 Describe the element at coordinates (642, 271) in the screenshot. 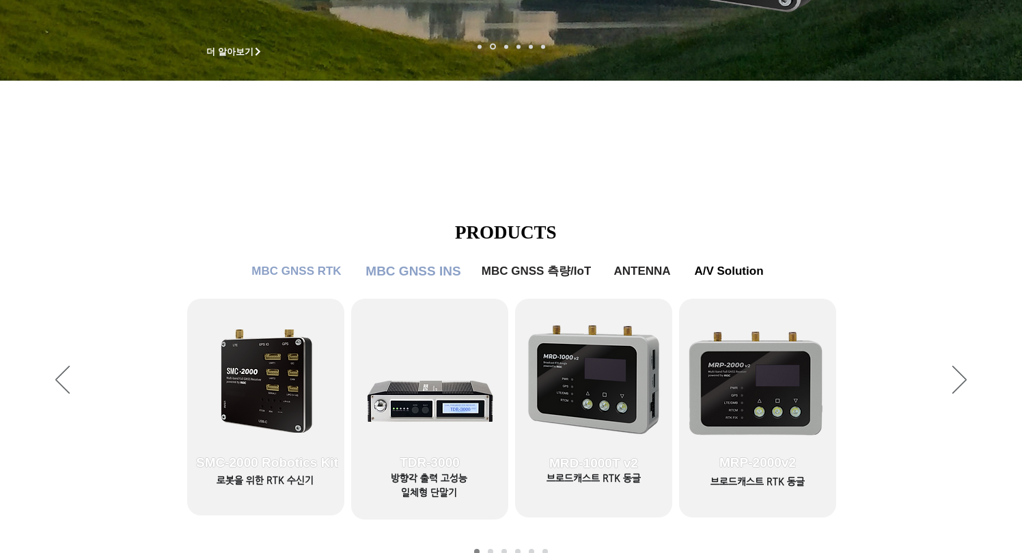

I see `a: ANTENNA` at that location.